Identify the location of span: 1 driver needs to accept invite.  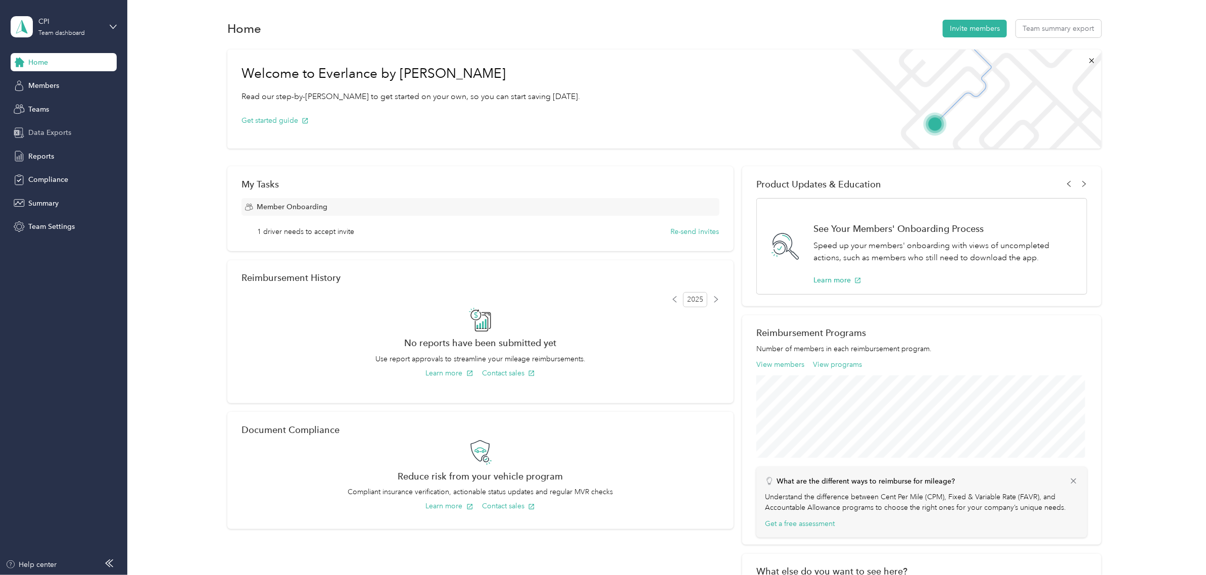
(306, 231).